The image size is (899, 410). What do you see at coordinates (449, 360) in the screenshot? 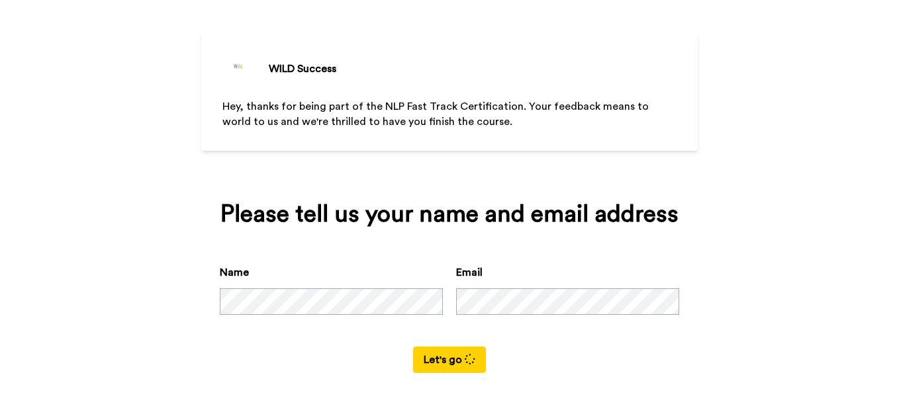
I see `button: Let's go` at bounding box center [449, 360].